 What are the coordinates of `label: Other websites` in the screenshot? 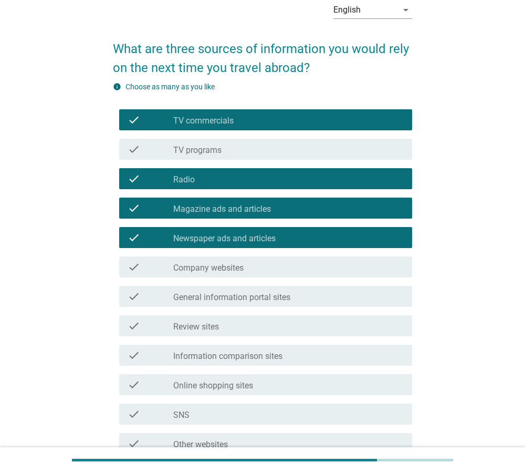 It's located at (201, 444).